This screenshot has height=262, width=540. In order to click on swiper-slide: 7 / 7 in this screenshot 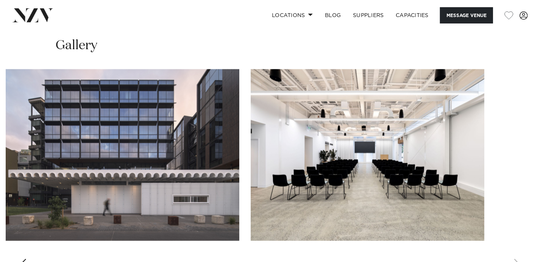, I will do `click(367, 155)`.